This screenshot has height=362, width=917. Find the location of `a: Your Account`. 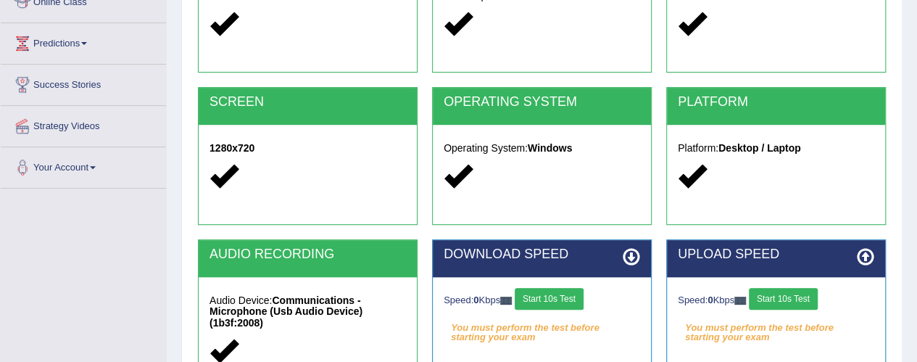

a: Your Account is located at coordinates (83, 165).